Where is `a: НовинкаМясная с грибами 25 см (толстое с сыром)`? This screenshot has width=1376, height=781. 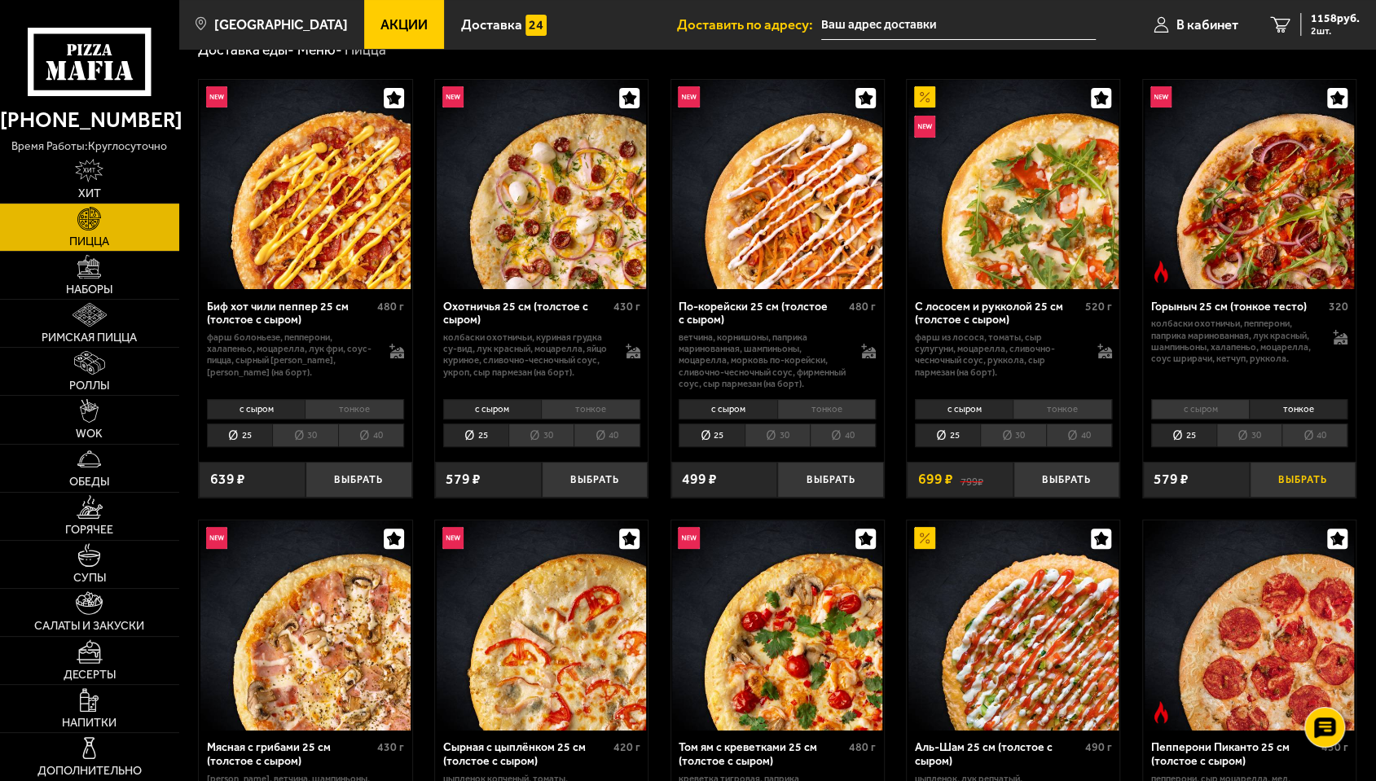 a: НовинкаМясная с грибами 25 см (толстое с сыром) is located at coordinates (305, 626).